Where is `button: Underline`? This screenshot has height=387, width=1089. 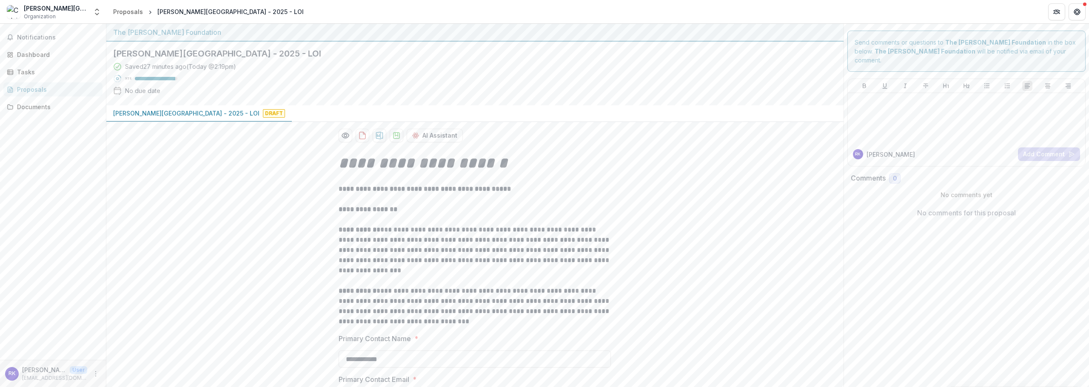
button: Underline is located at coordinates (885, 86).